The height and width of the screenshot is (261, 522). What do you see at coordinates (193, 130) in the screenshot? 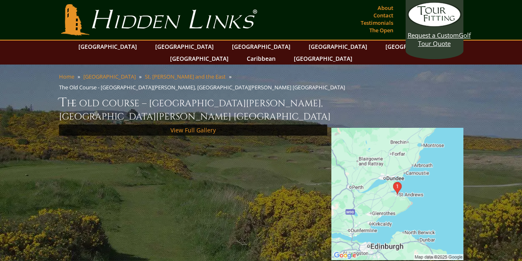
I see `a: View Full Gallery` at bounding box center [193, 130].